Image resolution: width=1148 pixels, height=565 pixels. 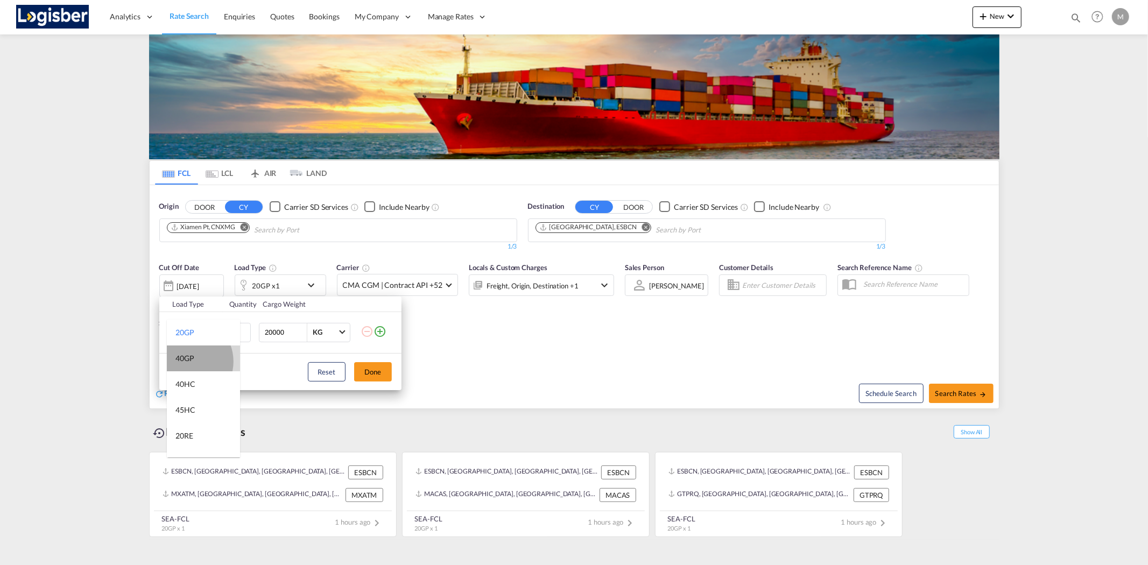 I want to click on div: 20RE, so click(x=184, y=436).